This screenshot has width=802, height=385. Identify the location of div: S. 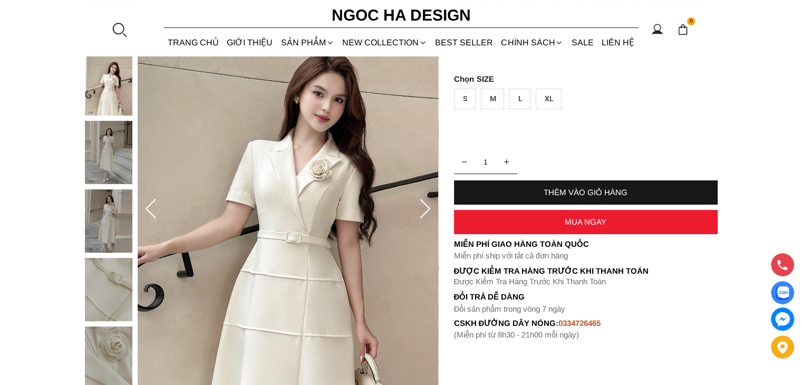
(465, 99).